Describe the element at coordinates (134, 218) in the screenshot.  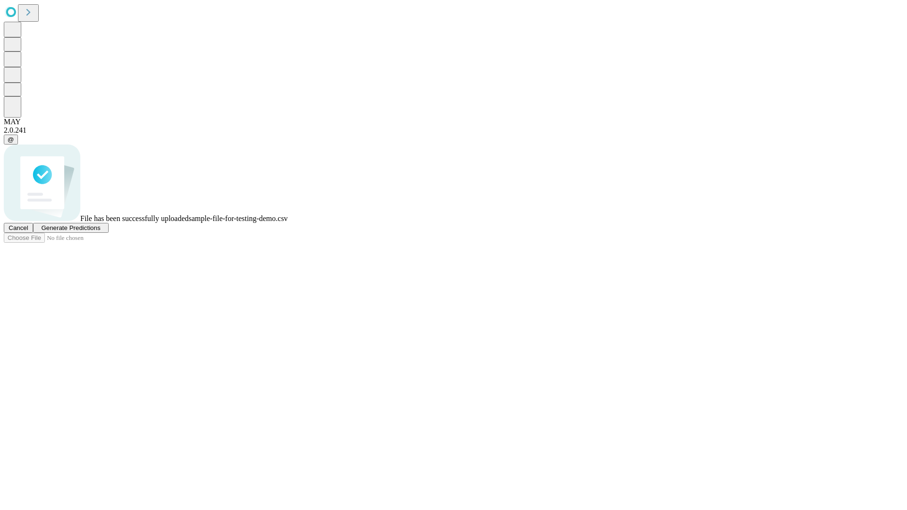
I see `span: File has been successfully uploaded` at that location.